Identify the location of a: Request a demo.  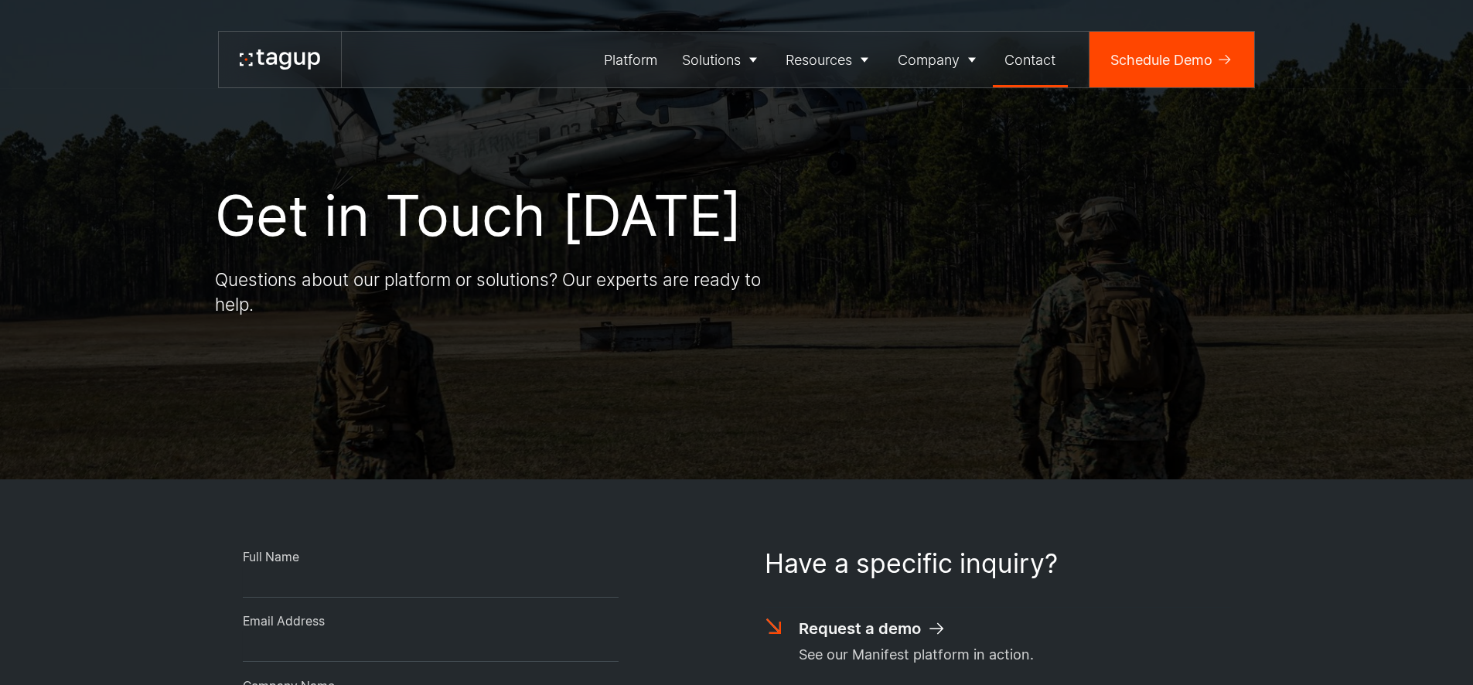
(872, 628).